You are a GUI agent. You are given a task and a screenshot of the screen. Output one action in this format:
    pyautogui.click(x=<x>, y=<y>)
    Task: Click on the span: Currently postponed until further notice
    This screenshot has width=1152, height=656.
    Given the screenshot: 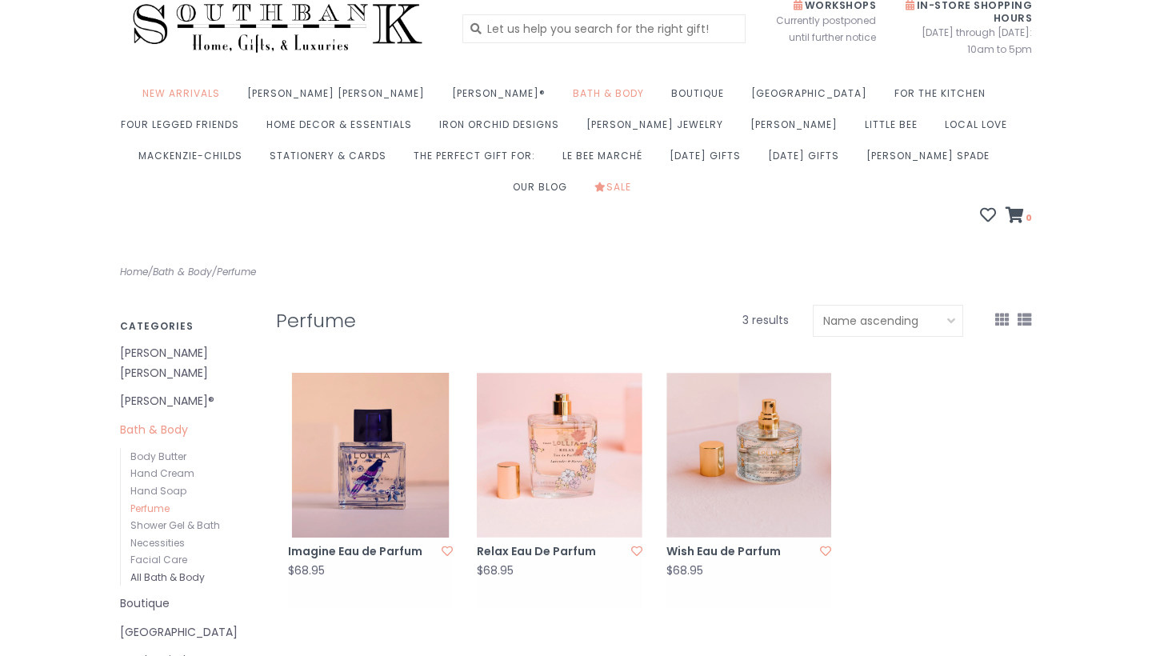 What is the action you would take?
    pyautogui.click(x=816, y=29)
    